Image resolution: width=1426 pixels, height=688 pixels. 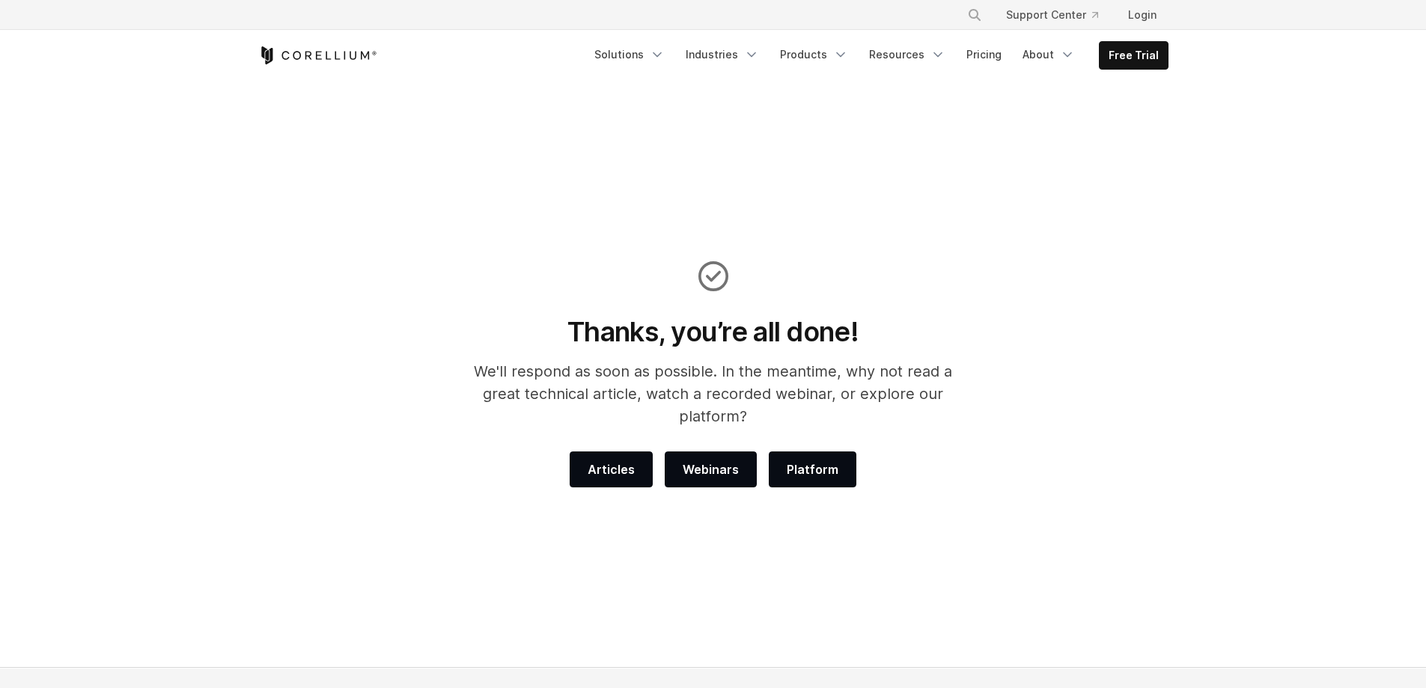 What do you see at coordinates (710, 469) in the screenshot?
I see `span: Webinars` at bounding box center [710, 469].